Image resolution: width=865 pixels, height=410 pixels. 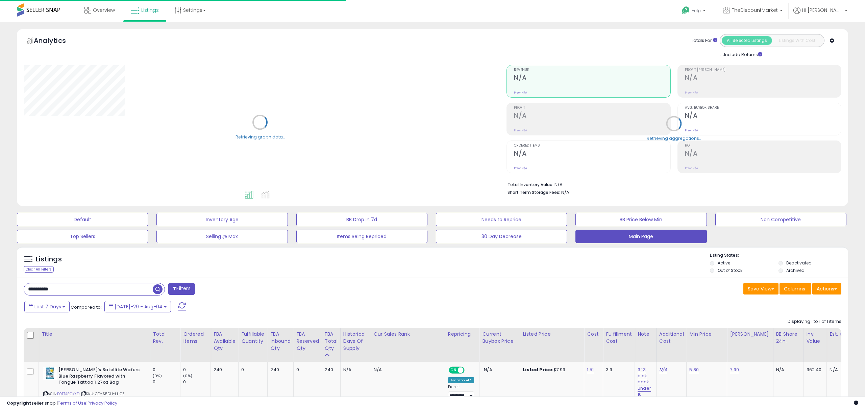 What do you see at coordinates (362, 236) in the screenshot?
I see `button: Items Being Repriced` at bounding box center [362, 236].